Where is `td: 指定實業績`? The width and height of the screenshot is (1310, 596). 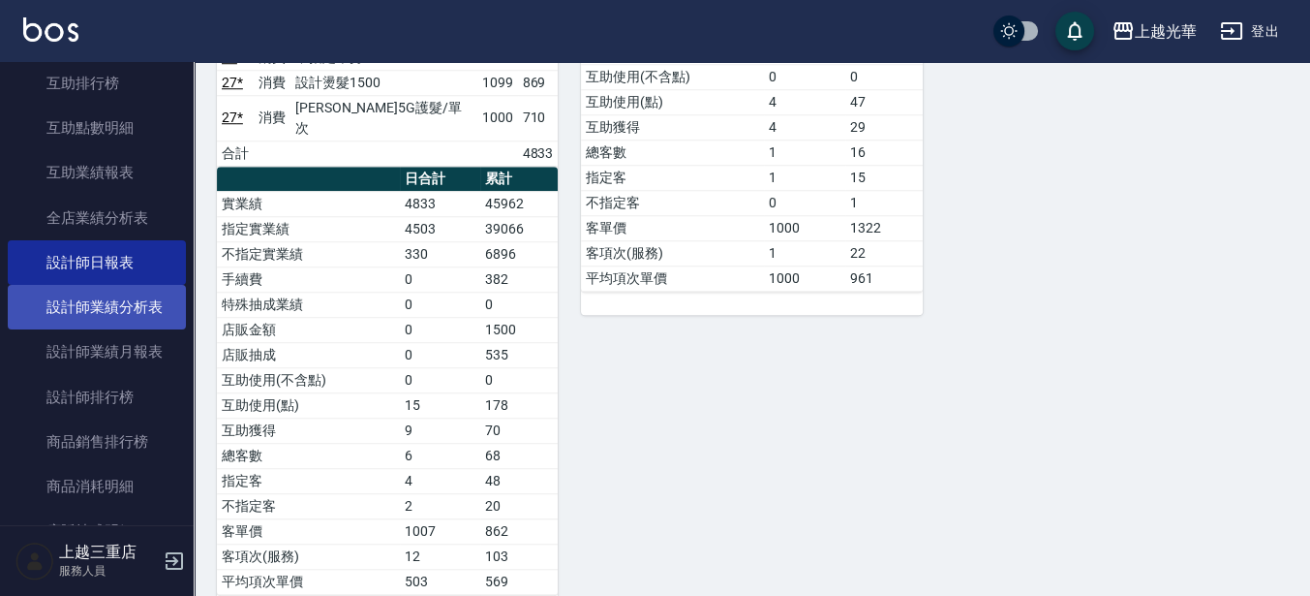
td: 指定實業績 is located at coordinates (308, 229).